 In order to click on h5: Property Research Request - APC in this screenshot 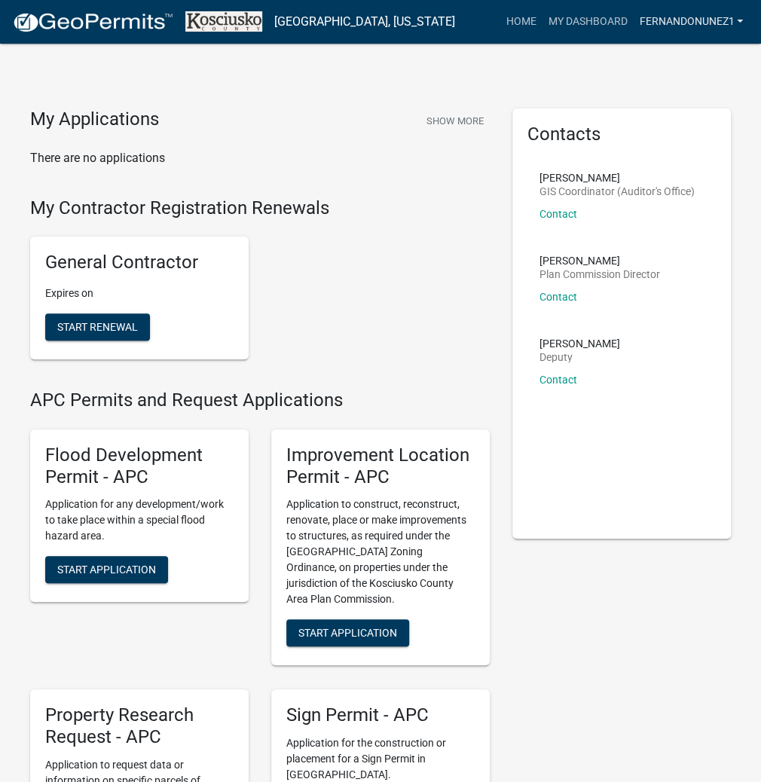, I will do `click(139, 727)`.